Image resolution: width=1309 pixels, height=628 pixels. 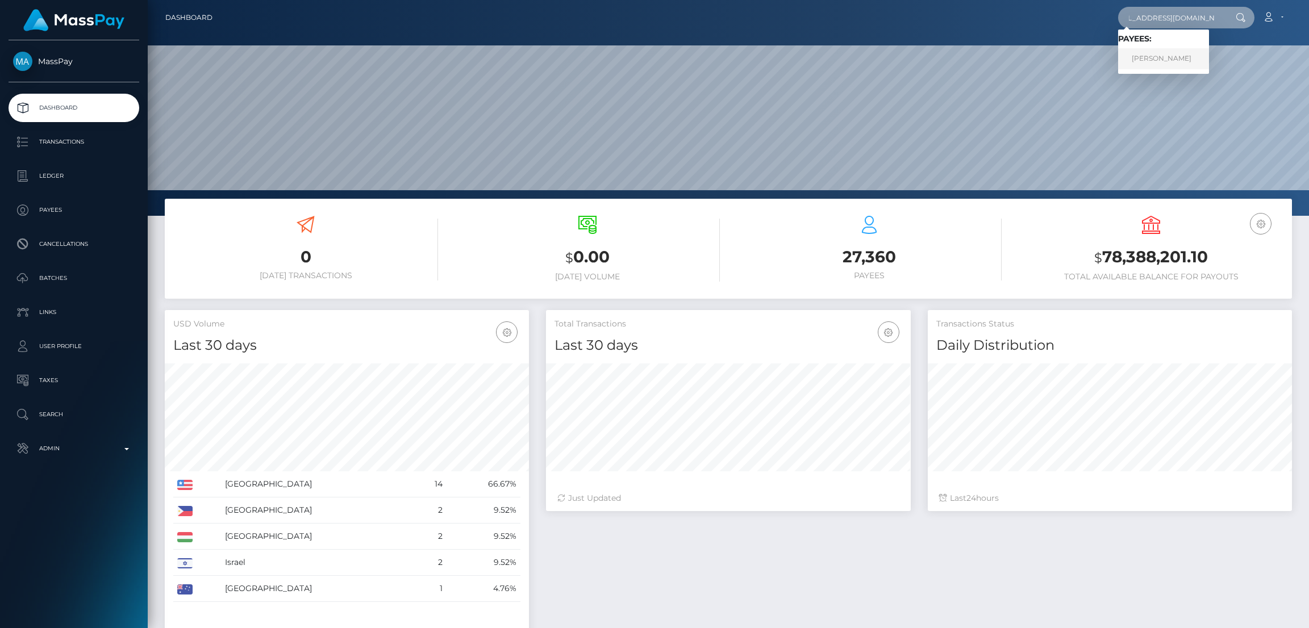 What do you see at coordinates (74, 415) in the screenshot?
I see `a: Search` at bounding box center [74, 415].